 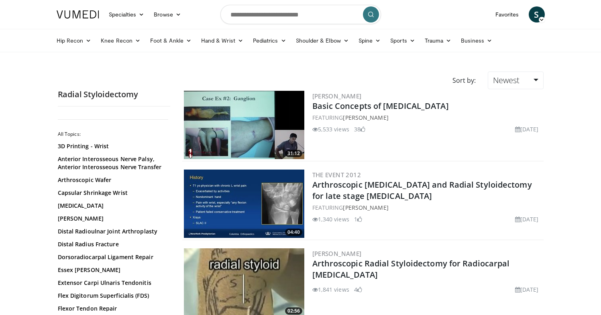 What do you see at coordinates (112, 231) in the screenshot?
I see `a: Distal Radioulnar Joint Arthroplasty` at bounding box center [112, 231].